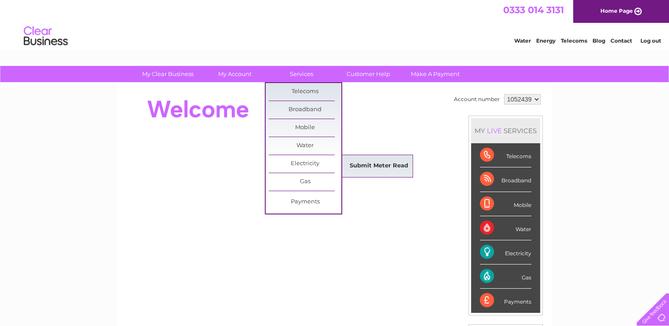 The height and width of the screenshot is (326, 669). What do you see at coordinates (379, 166) in the screenshot?
I see `a: Submit Meter Read` at bounding box center [379, 166].